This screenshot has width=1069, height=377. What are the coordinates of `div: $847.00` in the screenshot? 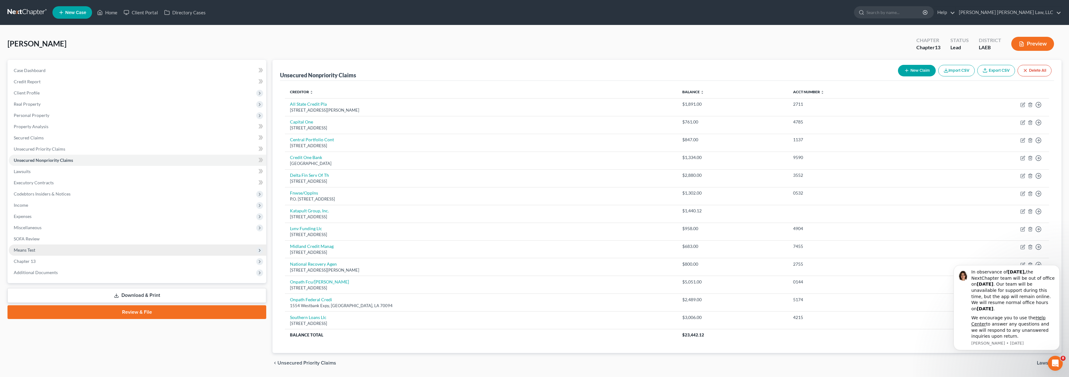 It's located at (733, 140).